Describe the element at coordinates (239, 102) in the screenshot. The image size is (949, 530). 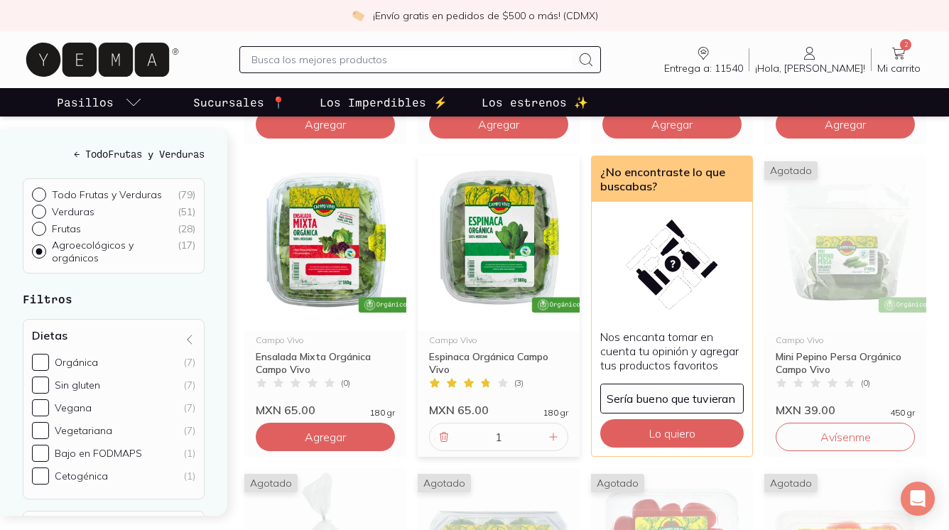
I see `p: Sucursales 📍` at that location.